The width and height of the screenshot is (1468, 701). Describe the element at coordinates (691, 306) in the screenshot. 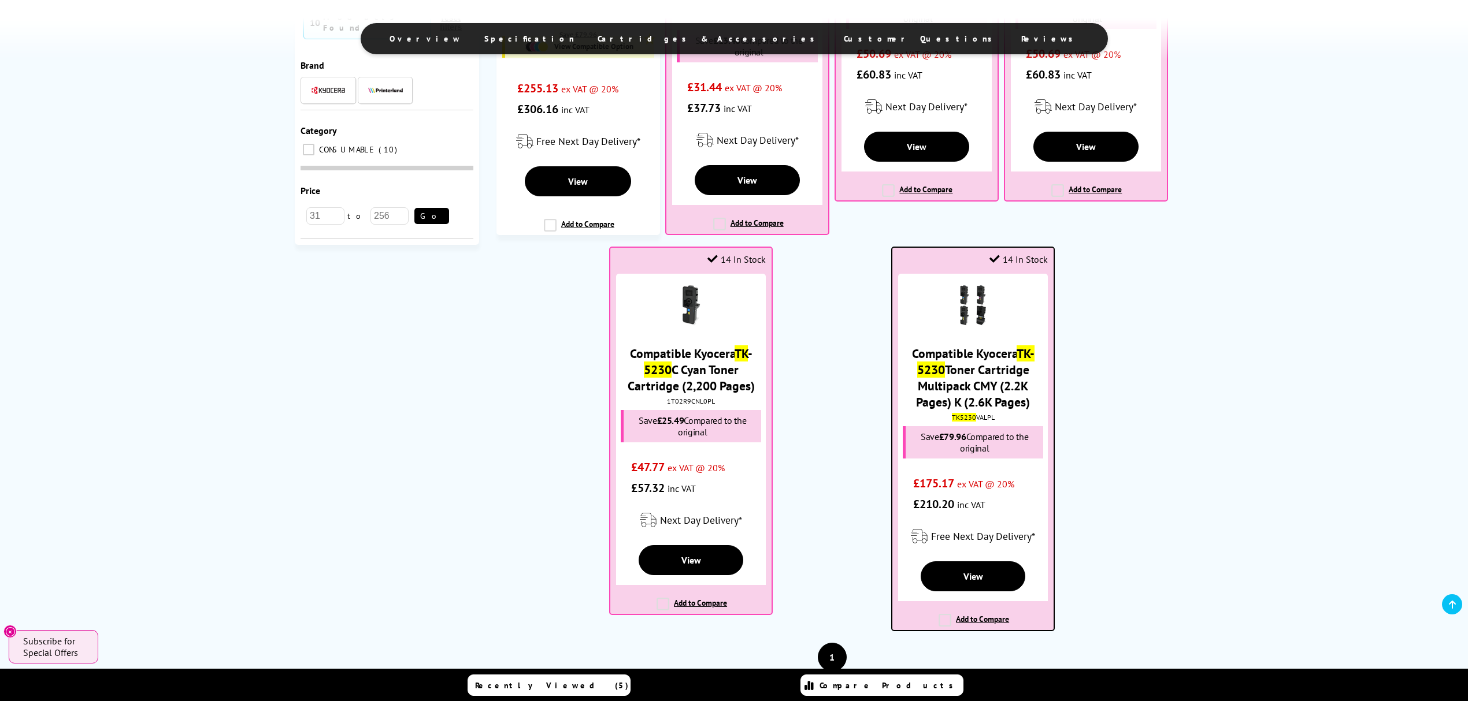

I see `img: kyocera-compat-tk5240c-small.png` at that location.